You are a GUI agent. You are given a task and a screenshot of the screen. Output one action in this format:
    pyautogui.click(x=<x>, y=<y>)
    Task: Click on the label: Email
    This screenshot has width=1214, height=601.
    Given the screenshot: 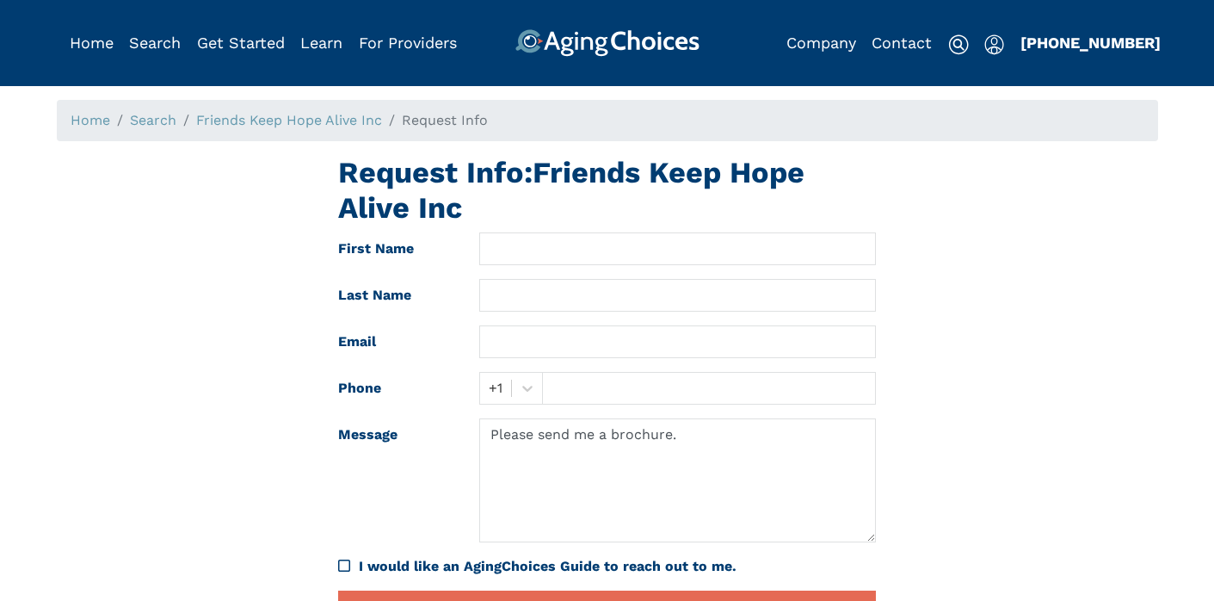 What is the action you would take?
    pyautogui.click(x=396, y=342)
    